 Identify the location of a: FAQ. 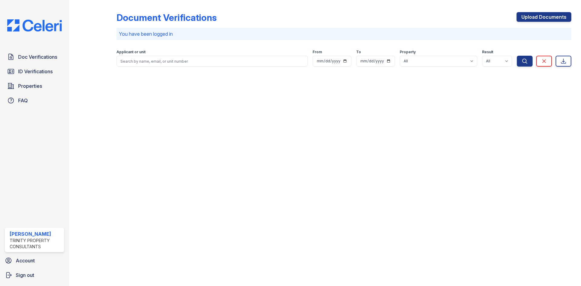
(35, 101).